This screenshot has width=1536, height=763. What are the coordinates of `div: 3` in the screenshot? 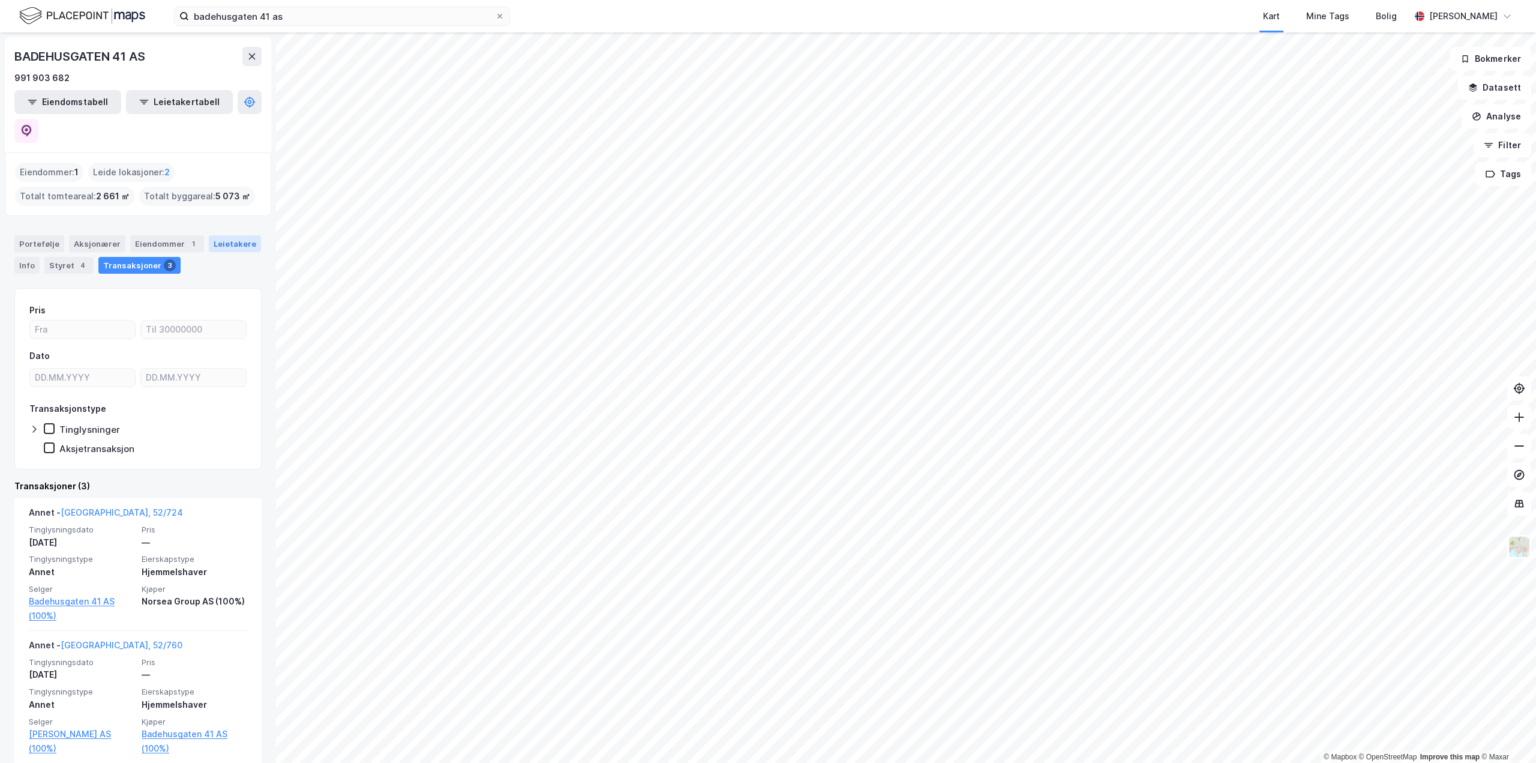 It's located at (170, 265).